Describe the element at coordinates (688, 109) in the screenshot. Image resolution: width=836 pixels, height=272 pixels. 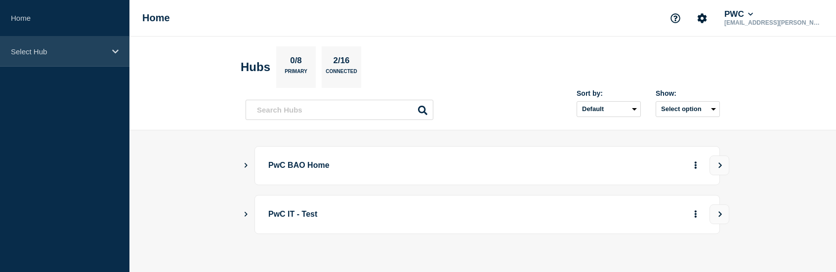
I see `button: Select option` at that location.